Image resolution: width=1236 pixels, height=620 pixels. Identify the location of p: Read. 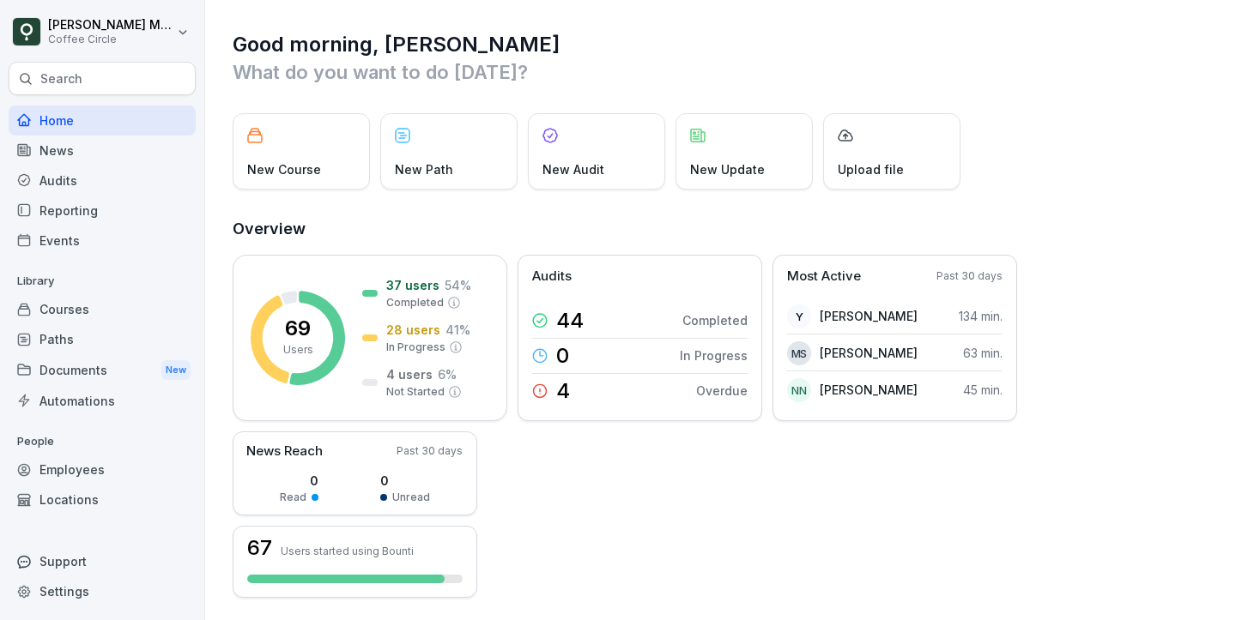
(293, 498).